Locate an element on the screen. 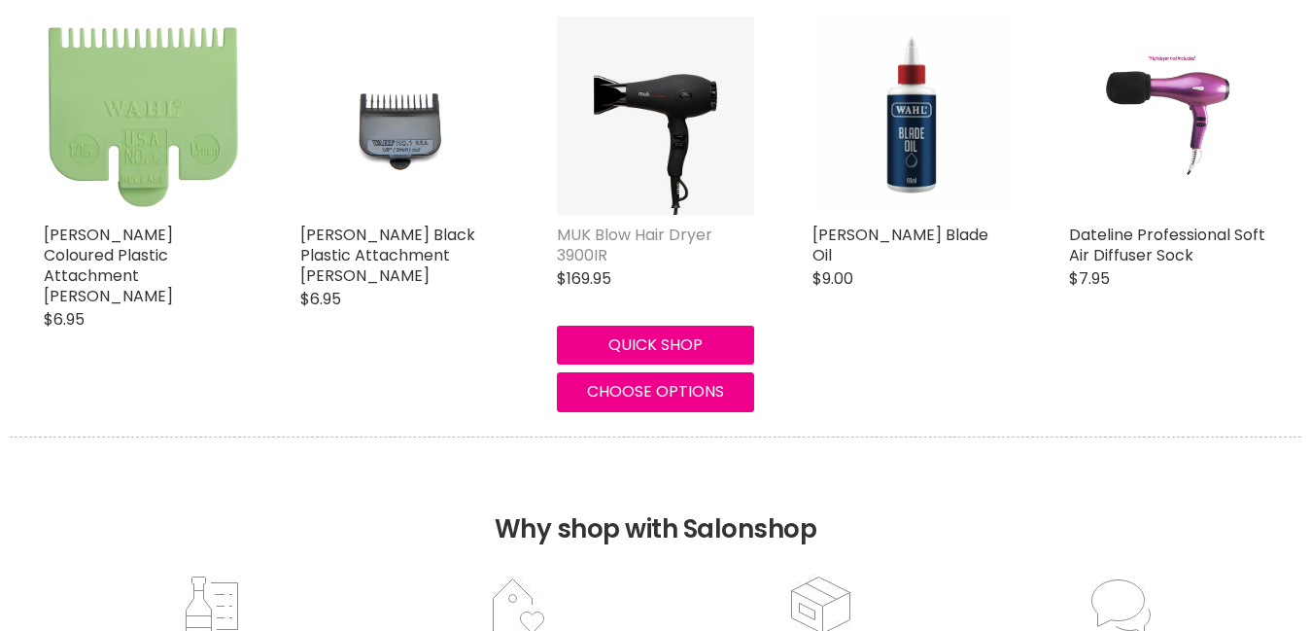  img: Dateline Professional Soft Air Diffuser Sock is located at coordinates (1168, 116).